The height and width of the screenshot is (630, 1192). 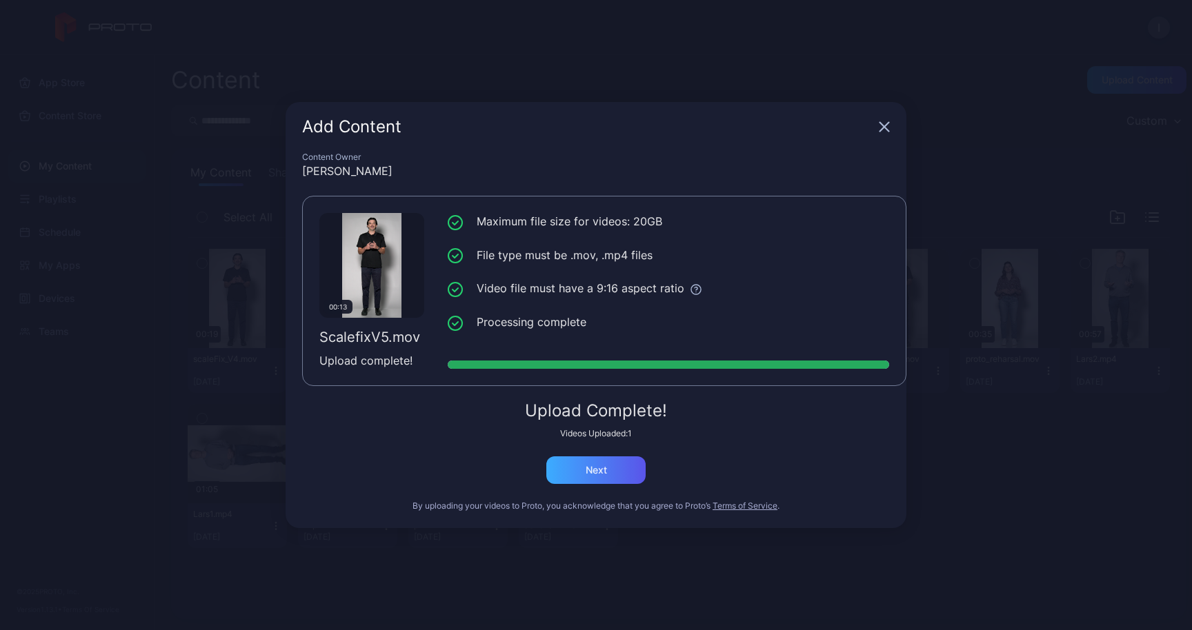 What do you see at coordinates (372, 337) in the screenshot?
I see `div: ScalefixV5.mov` at bounding box center [372, 337].